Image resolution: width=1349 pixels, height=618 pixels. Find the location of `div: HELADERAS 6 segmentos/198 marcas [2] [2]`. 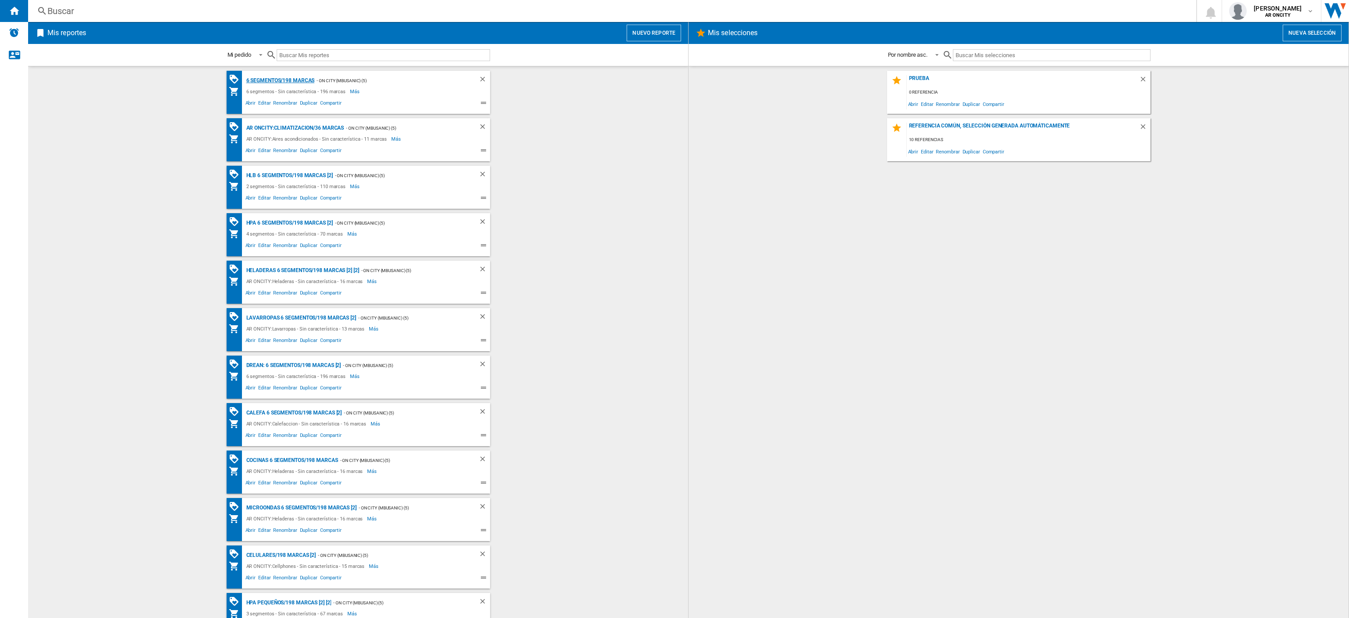

div: HELADERAS 6 segmentos/198 marcas [2] [2] is located at coordinates (302, 270).